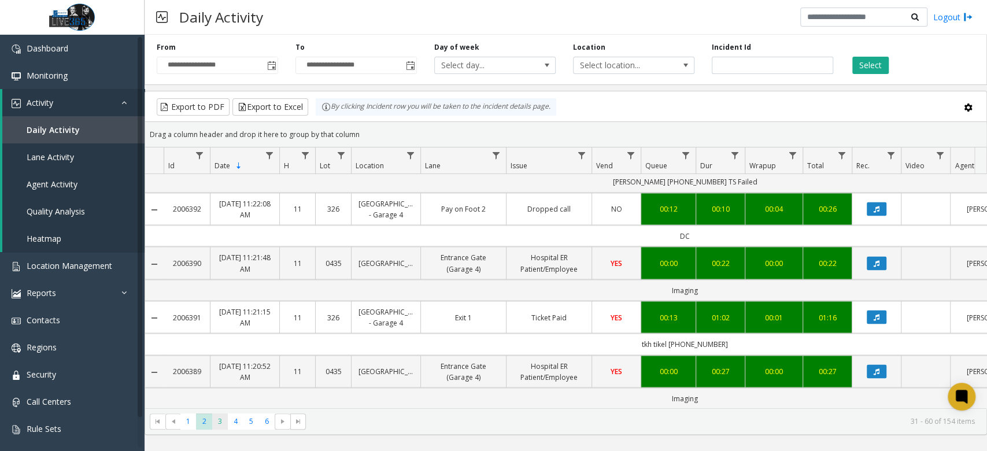 The image size is (987, 451). I want to click on div: 00:13, so click(668, 317).